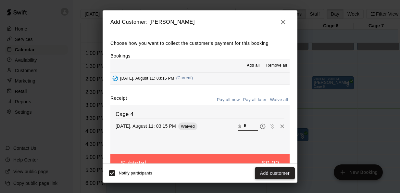 Image resolution: width=400 pixels, height=193 pixels. Describe the element at coordinates (136, 173) in the screenshot. I see `span: Notify participants` at that location.